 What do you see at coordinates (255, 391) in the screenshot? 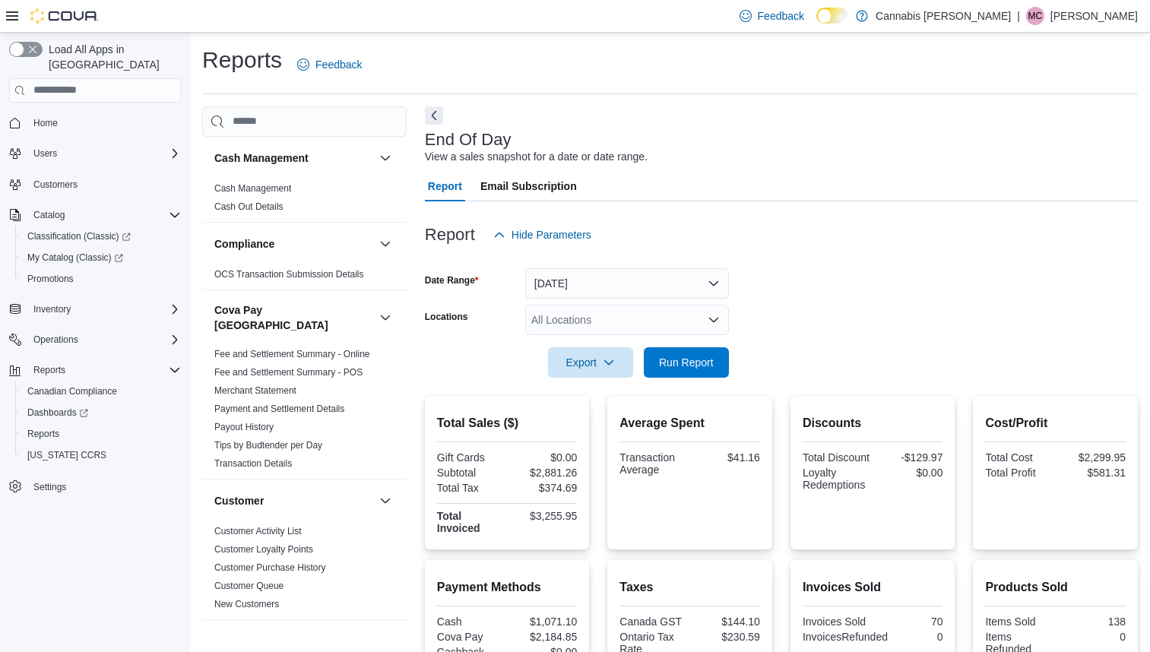
I see `span: Merchant Statement` at bounding box center [255, 391].